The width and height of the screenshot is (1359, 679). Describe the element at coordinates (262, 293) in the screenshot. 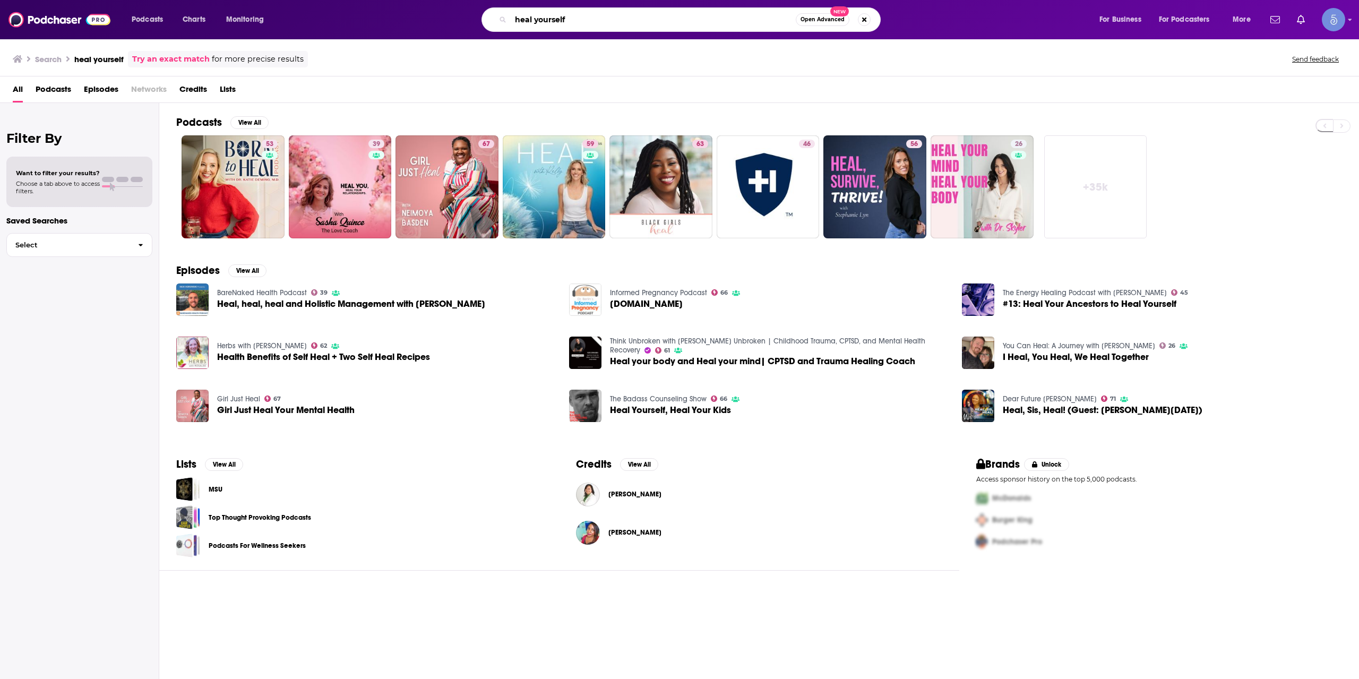

I see `a: BareNaked Health Podcast` at that location.